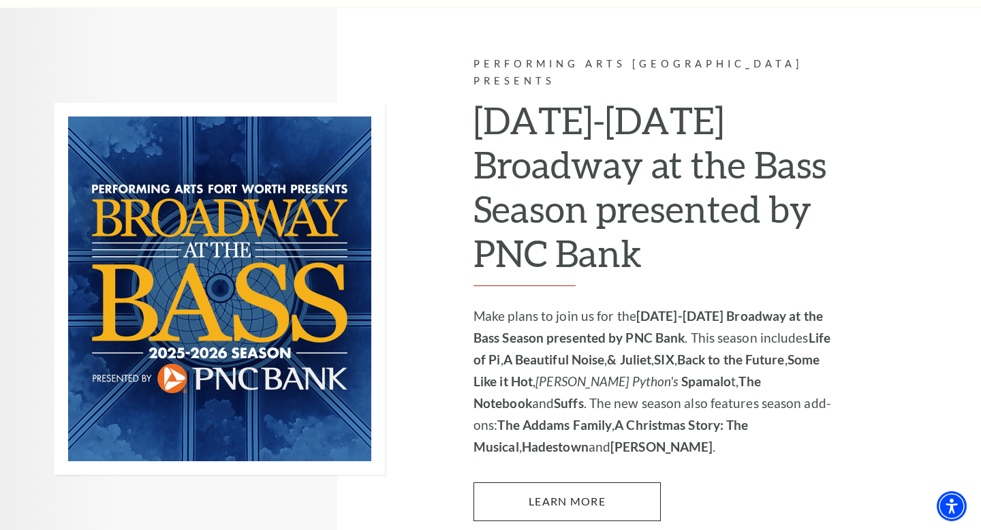  I want to click on strong: The Notebook, so click(617, 392).